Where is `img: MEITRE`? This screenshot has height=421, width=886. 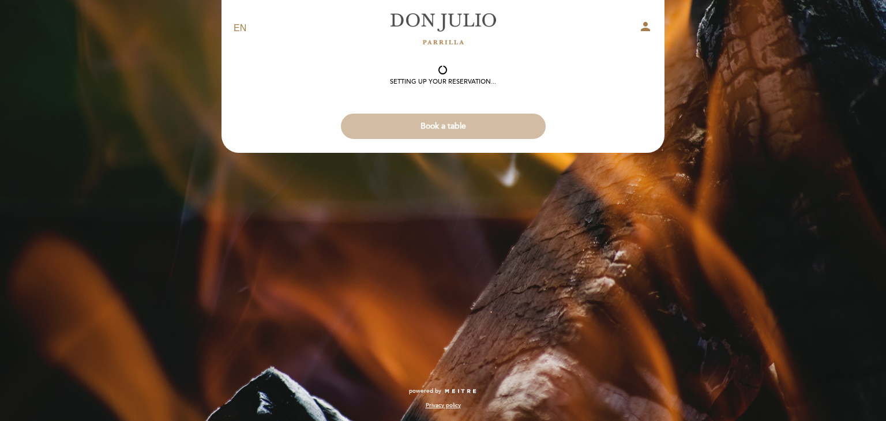 img: MEITRE is located at coordinates (461, 392).